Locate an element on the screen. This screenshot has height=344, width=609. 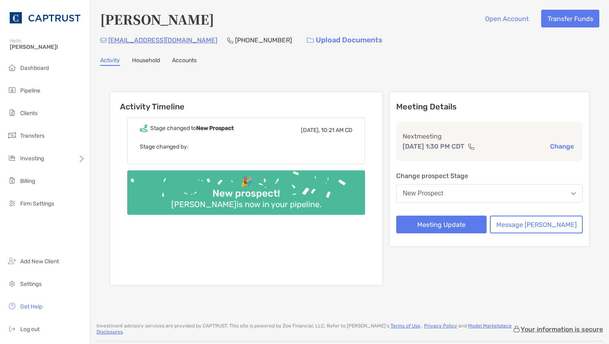
img: settings icon is located at coordinates (12, 284).